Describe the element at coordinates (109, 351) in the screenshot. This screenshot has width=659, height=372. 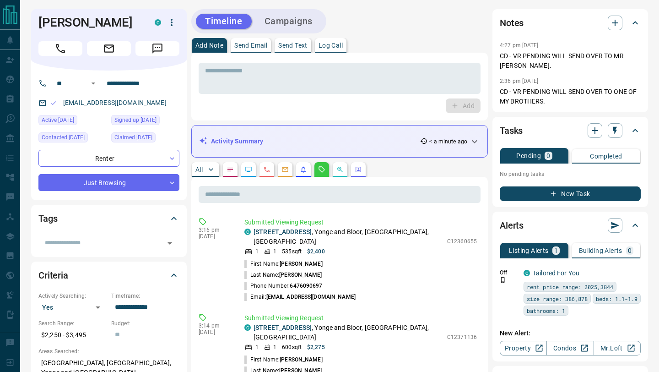
I see `p: Areas Searched:` at that location.